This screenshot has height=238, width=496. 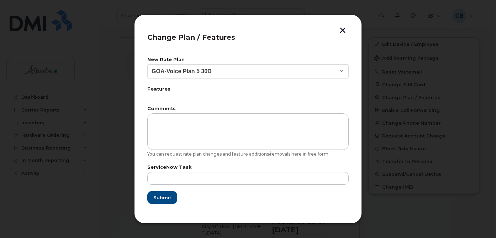 I want to click on label: ServiceNow Task, so click(x=248, y=168).